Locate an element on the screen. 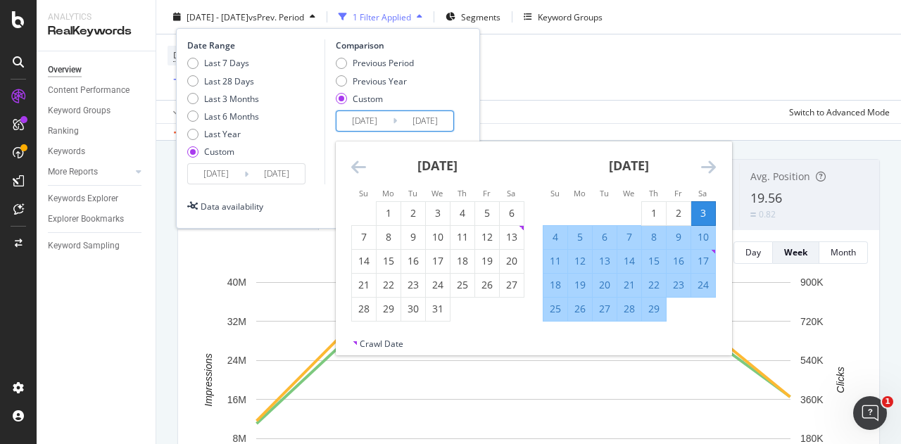  div: 12 is located at coordinates (487, 237).